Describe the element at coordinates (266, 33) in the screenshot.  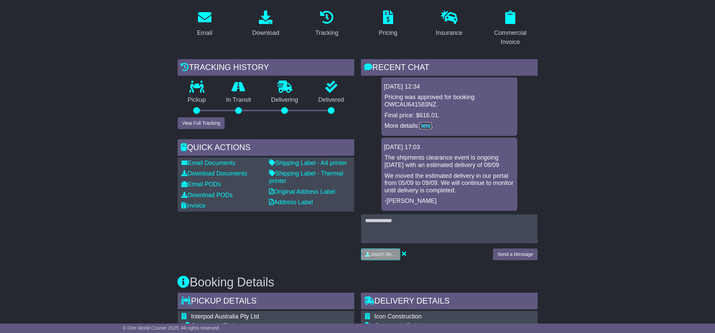
I see `div: Download` at that location.